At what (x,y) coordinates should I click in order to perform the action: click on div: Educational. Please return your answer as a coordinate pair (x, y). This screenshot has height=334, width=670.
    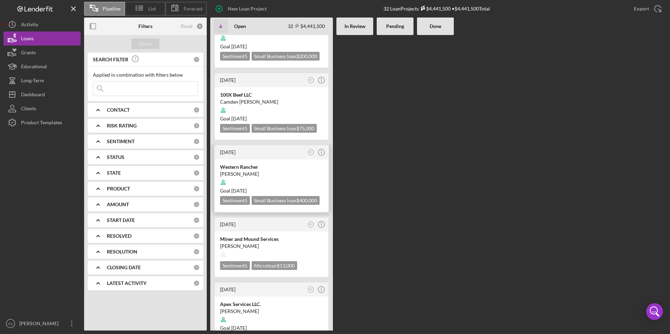
    Looking at the image, I should click on (34, 67).